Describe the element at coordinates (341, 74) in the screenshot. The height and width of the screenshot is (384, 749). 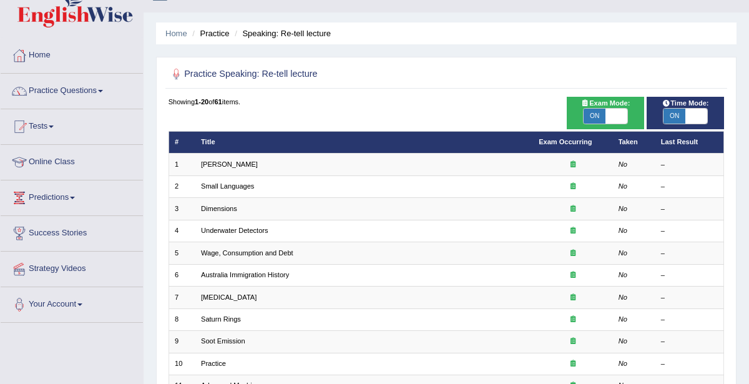
I see `h2: Practice Speaking: Re-tell lecture` at that location.